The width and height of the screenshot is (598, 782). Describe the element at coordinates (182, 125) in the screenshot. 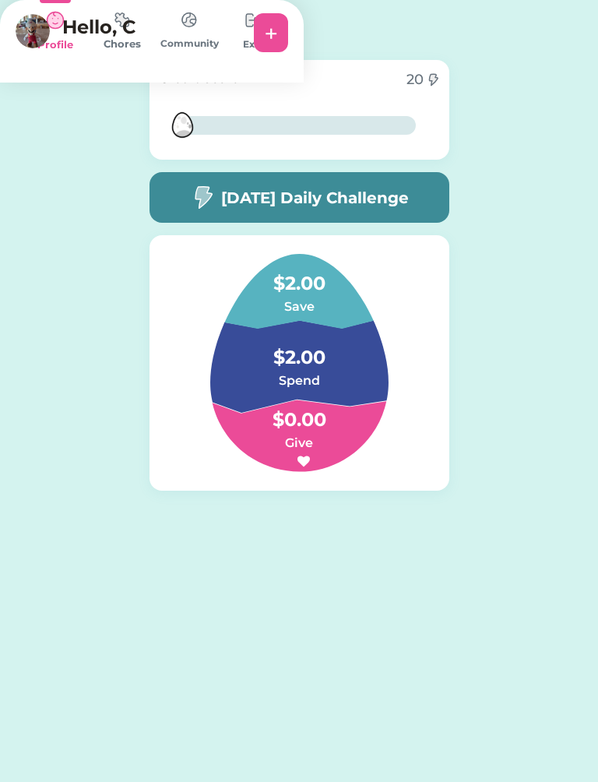

I see `img: MFN-Unicorn-White-Egg.svg` at that location.